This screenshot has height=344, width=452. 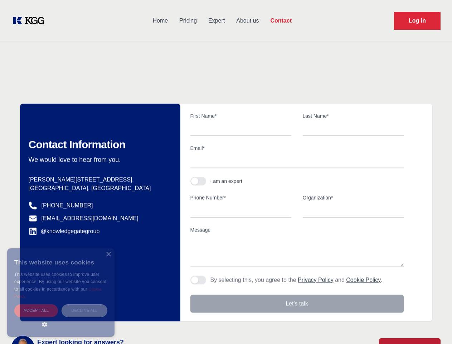 I want to click on a: @knowledgegategroup, so click(x=64, y=231).